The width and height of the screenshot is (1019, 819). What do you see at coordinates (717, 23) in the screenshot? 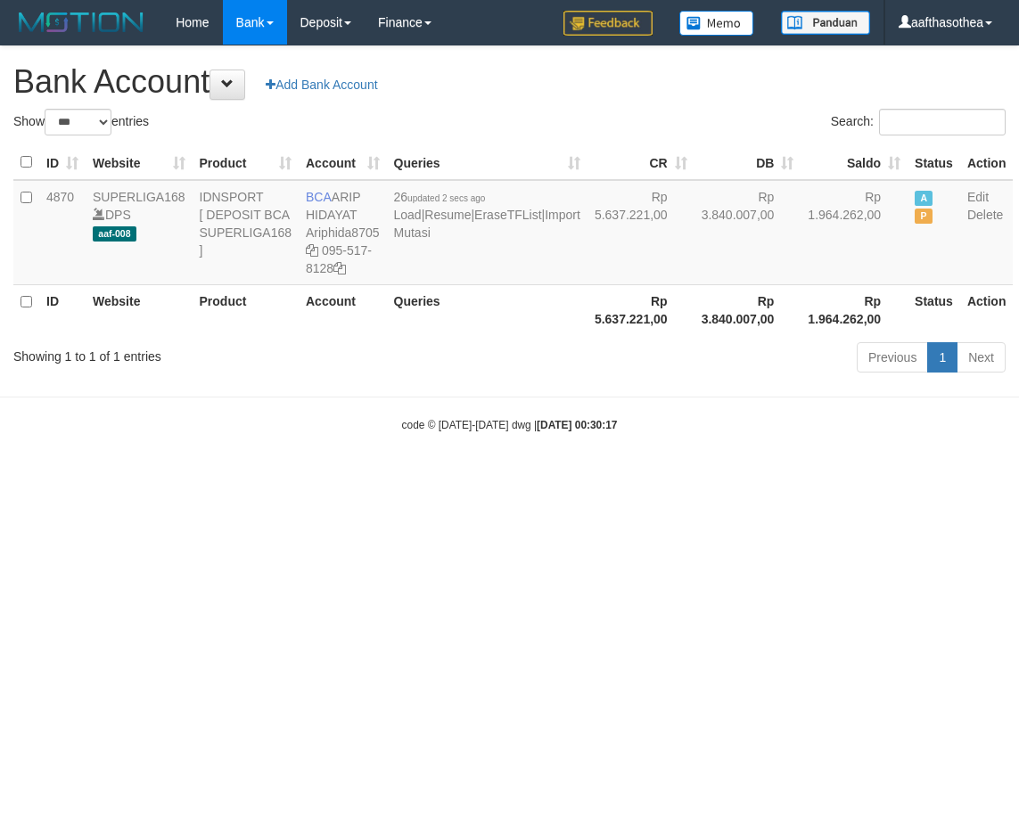
I see `img: Button%20Memo.svg` at bounding box center [717, 23].